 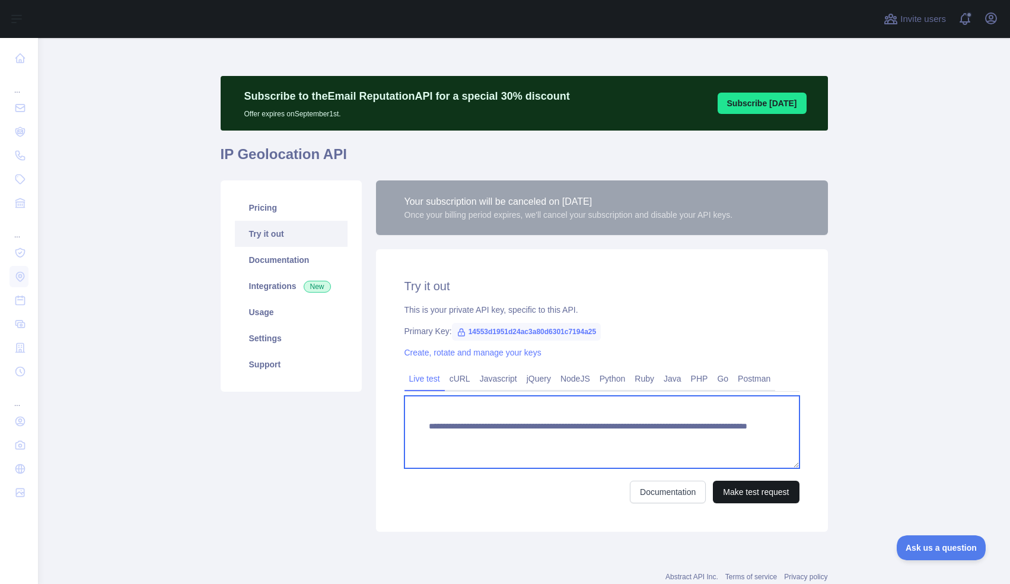 What do you see at coordinates (317, 287) in the screenshot?
I see `span: New` at bounding box center [317, 287].